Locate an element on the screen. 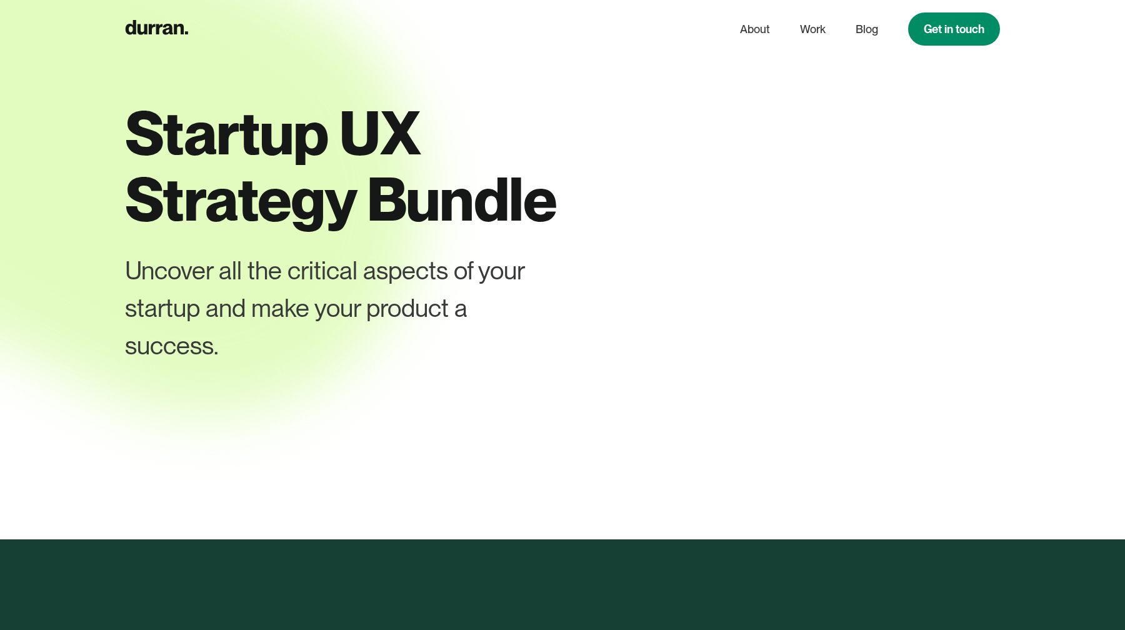 This screenshot has width=1125, height=630. a: home is located at coordinates (156, 29).